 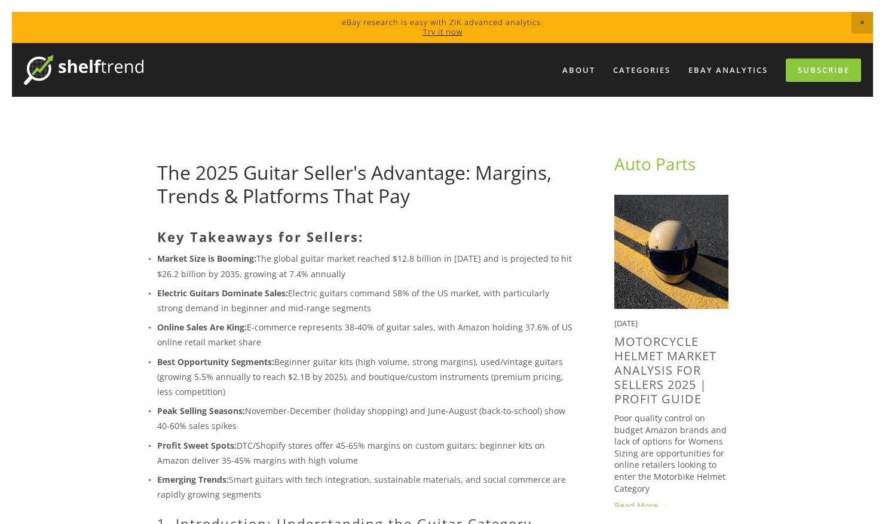 I want to click on strong: Profit Sweet Spots:, so click(x=197, y=445).